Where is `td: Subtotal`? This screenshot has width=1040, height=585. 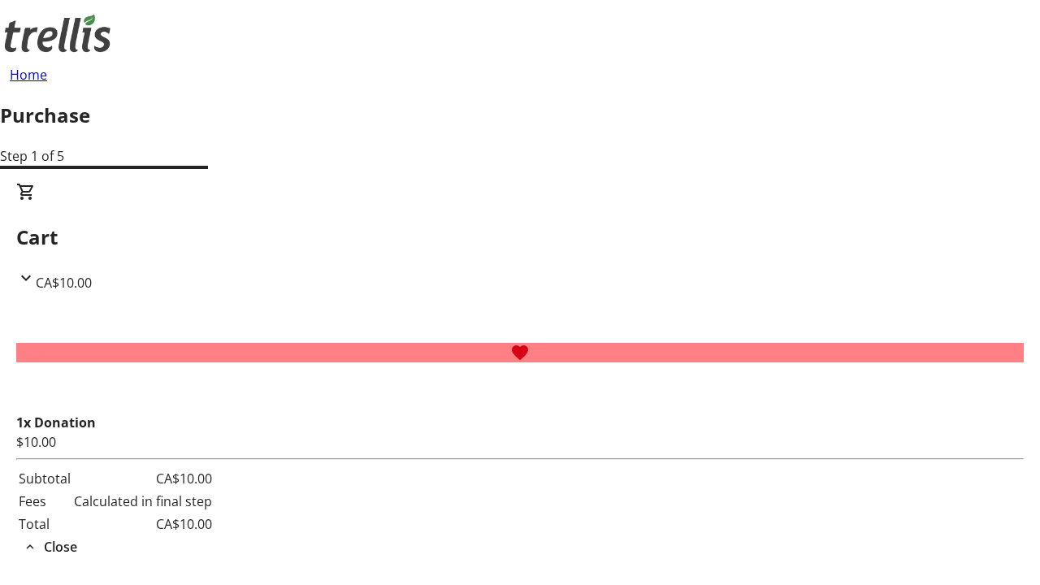 td: Subtotal is located at coordinates (45, 479).